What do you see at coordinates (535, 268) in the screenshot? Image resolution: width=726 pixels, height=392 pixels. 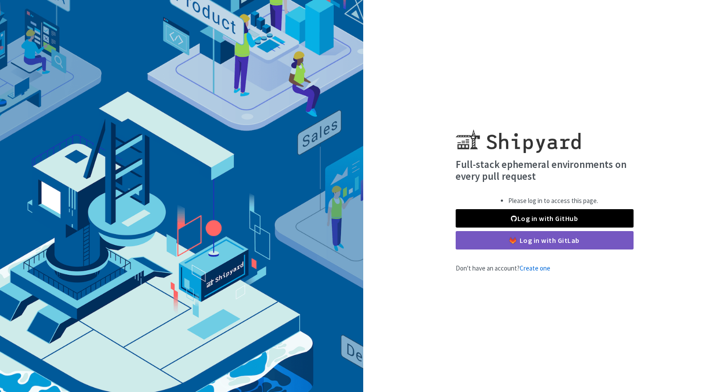 I see `a: Create one` at bounding box center [535, 268].